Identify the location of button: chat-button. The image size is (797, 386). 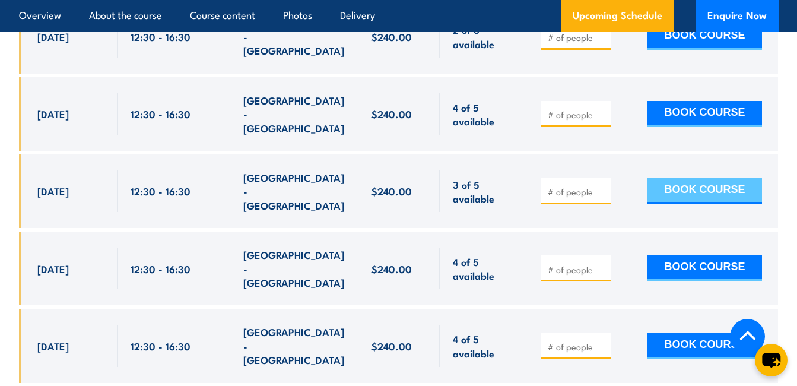
(771, 360).